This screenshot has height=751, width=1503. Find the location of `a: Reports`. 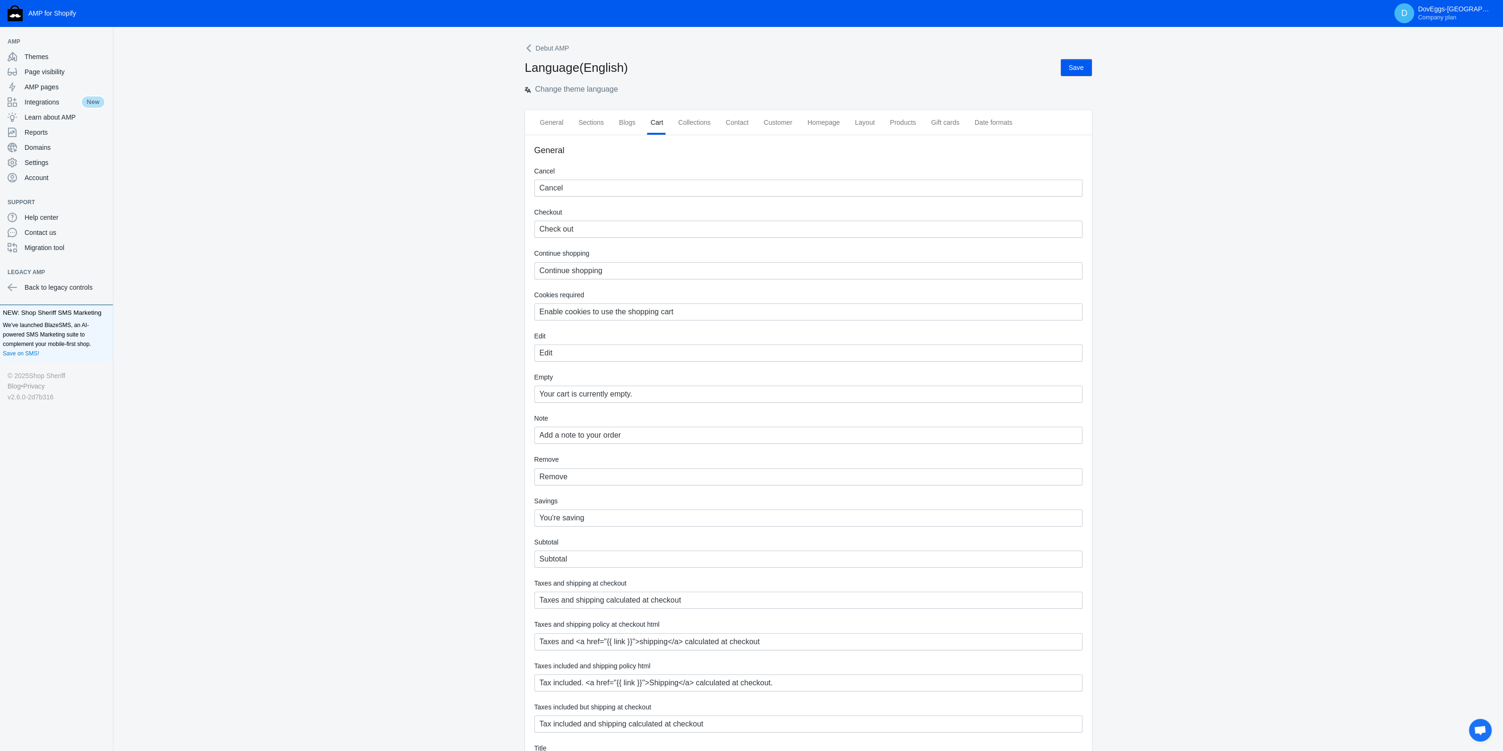

a: Reports is located at coordinates (56, 132).